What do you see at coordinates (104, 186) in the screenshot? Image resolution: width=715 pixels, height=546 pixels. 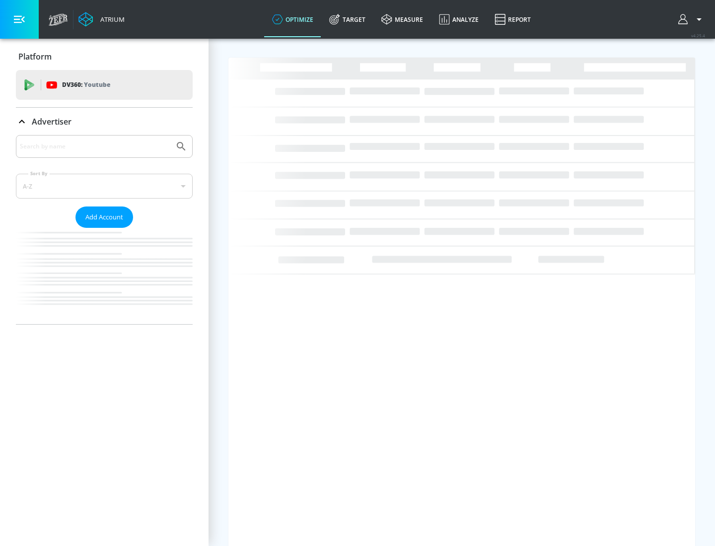 I see `div: A-Z` at bounding box center [104, 186].